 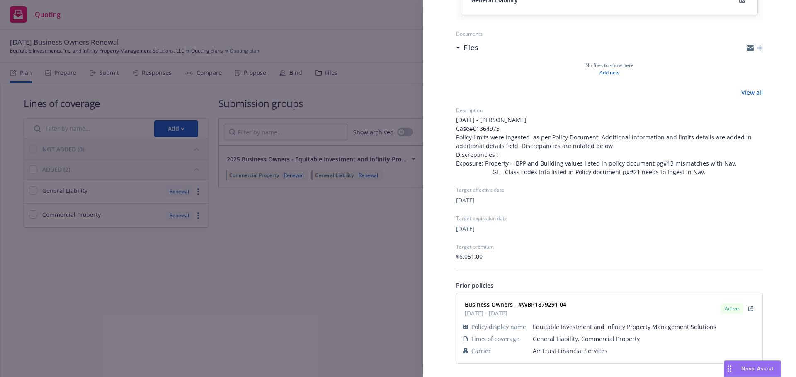 What do you see at coordinates (731, 309) in the screenshot?
I see `span: Active` at bounding box center [731, 309].